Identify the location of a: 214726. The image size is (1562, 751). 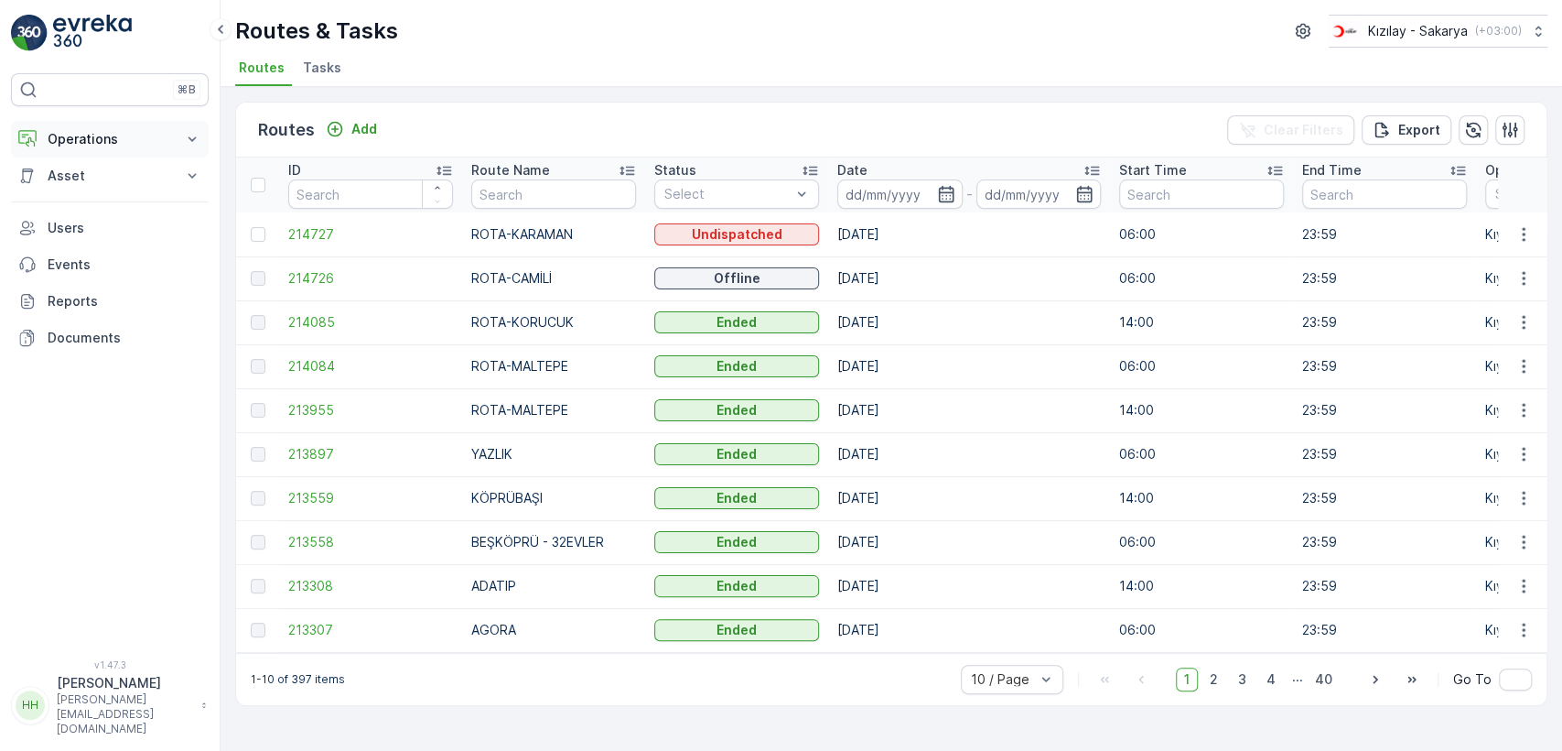
(371, 278).